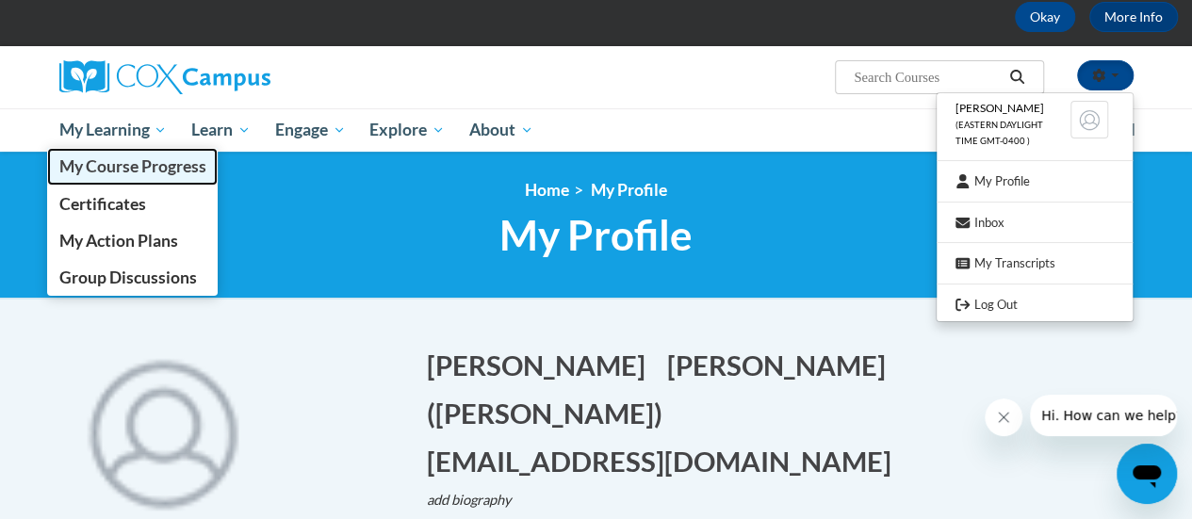 The height and width of the screenshot is (519, 1192). Describe the element at coordinates (1034, 222) in the screenshot. I see `a: Inbox` at that location.